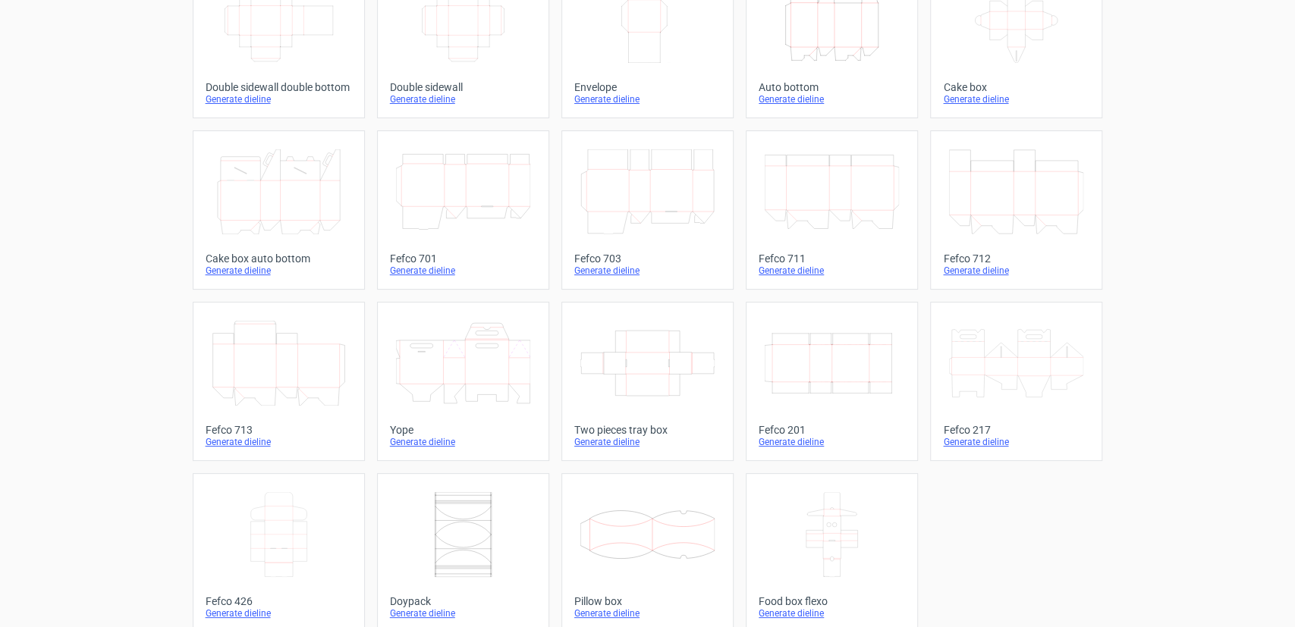  Describe the element at coordinates (463, 382) in the screenshot. I see `a: YopeGenerate dieline` at that location.